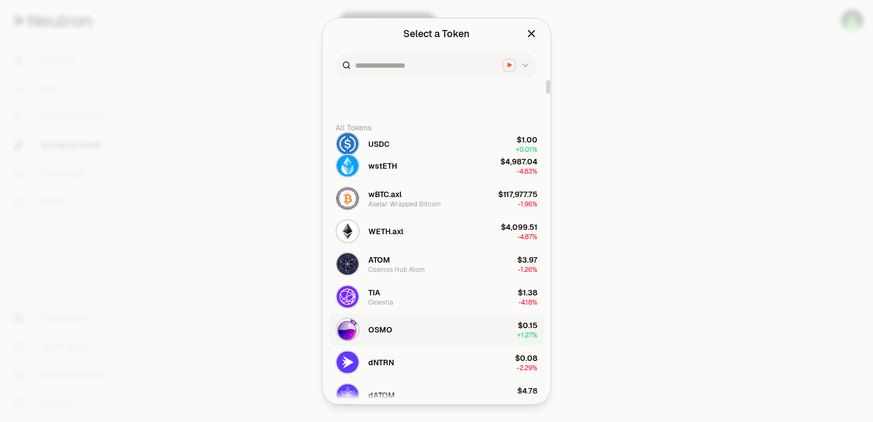  What do you see at coordinates (348, 296) in the screenshot?
I see `img: TIA Logo` at bounding box center [348, 296].